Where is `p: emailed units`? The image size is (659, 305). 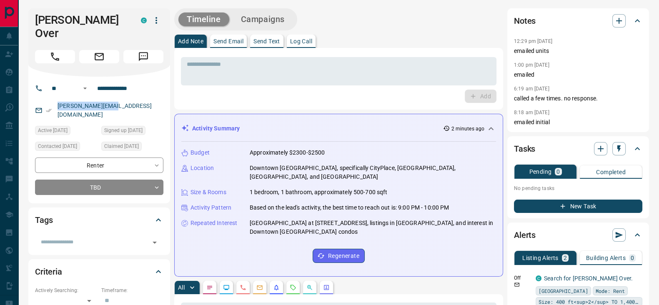
p: emailed units is located at coordinates (578, 51).